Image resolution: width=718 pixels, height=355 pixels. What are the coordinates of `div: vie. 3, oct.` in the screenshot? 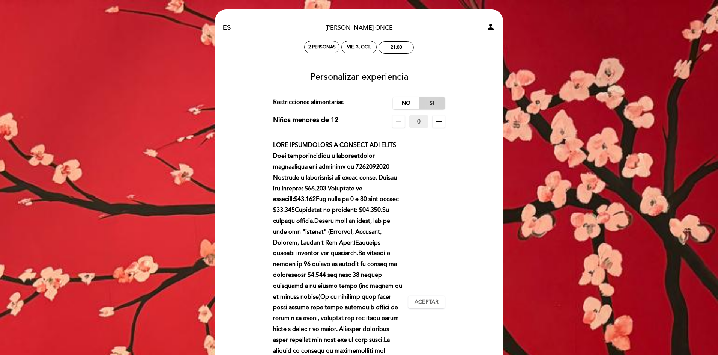 It's located at (359, 47).